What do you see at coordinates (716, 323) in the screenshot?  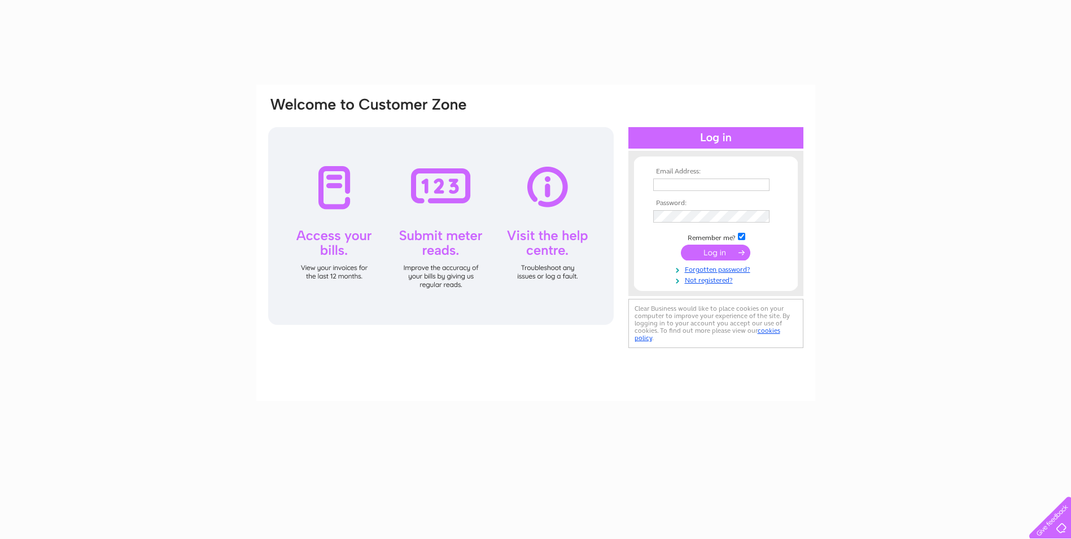 I see `div: Clear Business would like to place cookies on your computer to improve your experience of the sit...` at bounding box center [716, 323].